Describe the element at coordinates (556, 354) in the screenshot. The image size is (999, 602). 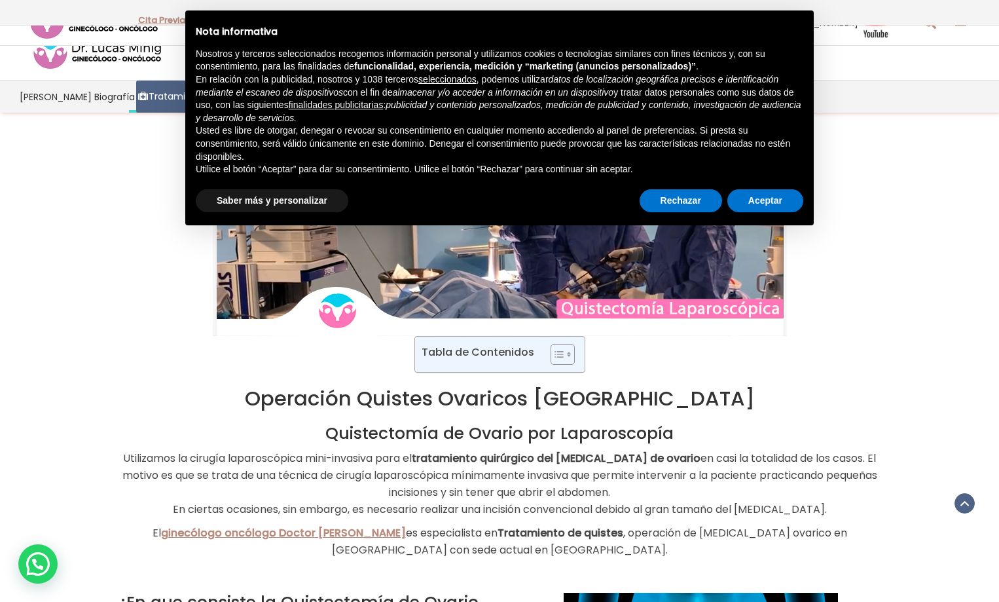
I see `a: Toggle Table of Content` at that location.